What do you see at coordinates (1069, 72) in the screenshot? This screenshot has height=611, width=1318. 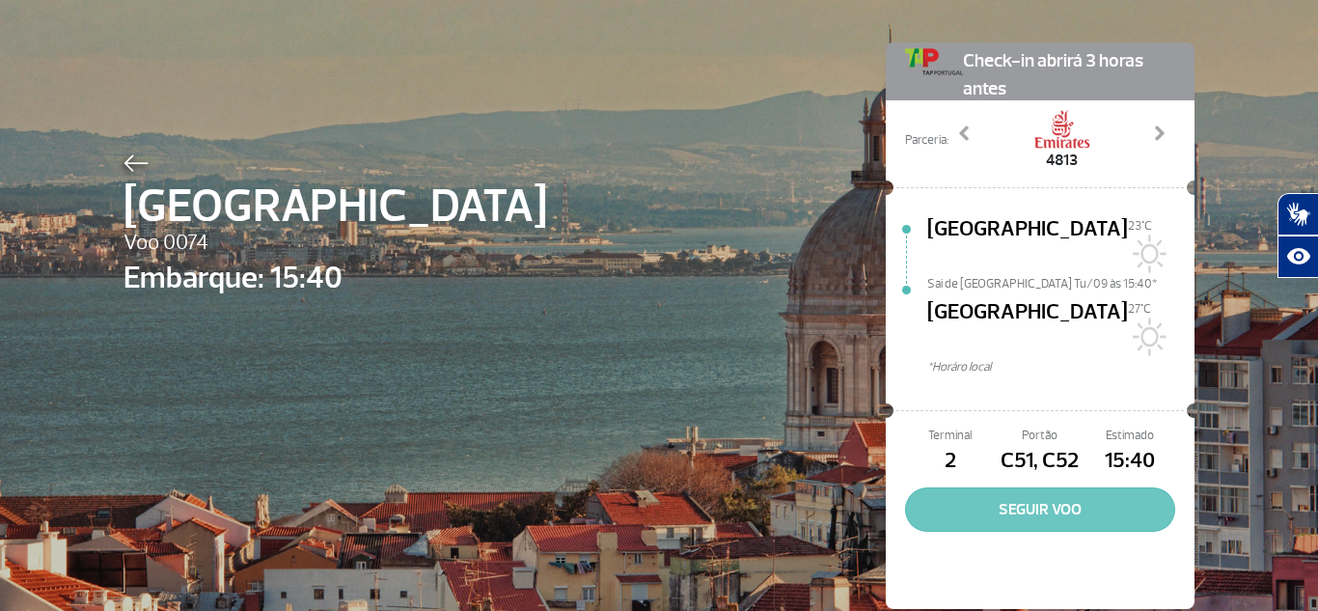 I see `span: Check-in abrirá 3 horas antes` at bounding box center [1069, 72].